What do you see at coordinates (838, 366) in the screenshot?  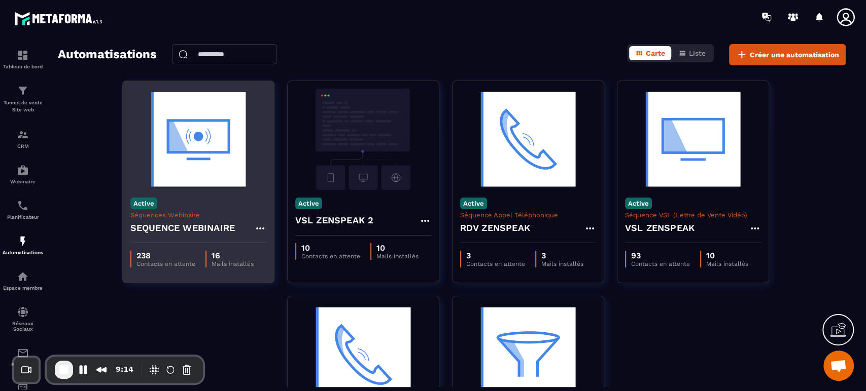 I see `div: Ouvrir le chat` at bounding box center [838, 366].